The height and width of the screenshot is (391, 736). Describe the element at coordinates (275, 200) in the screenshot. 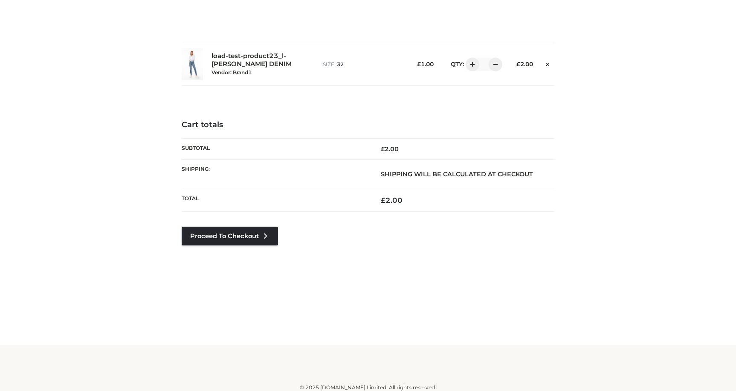

I see `th: Total` at that location.